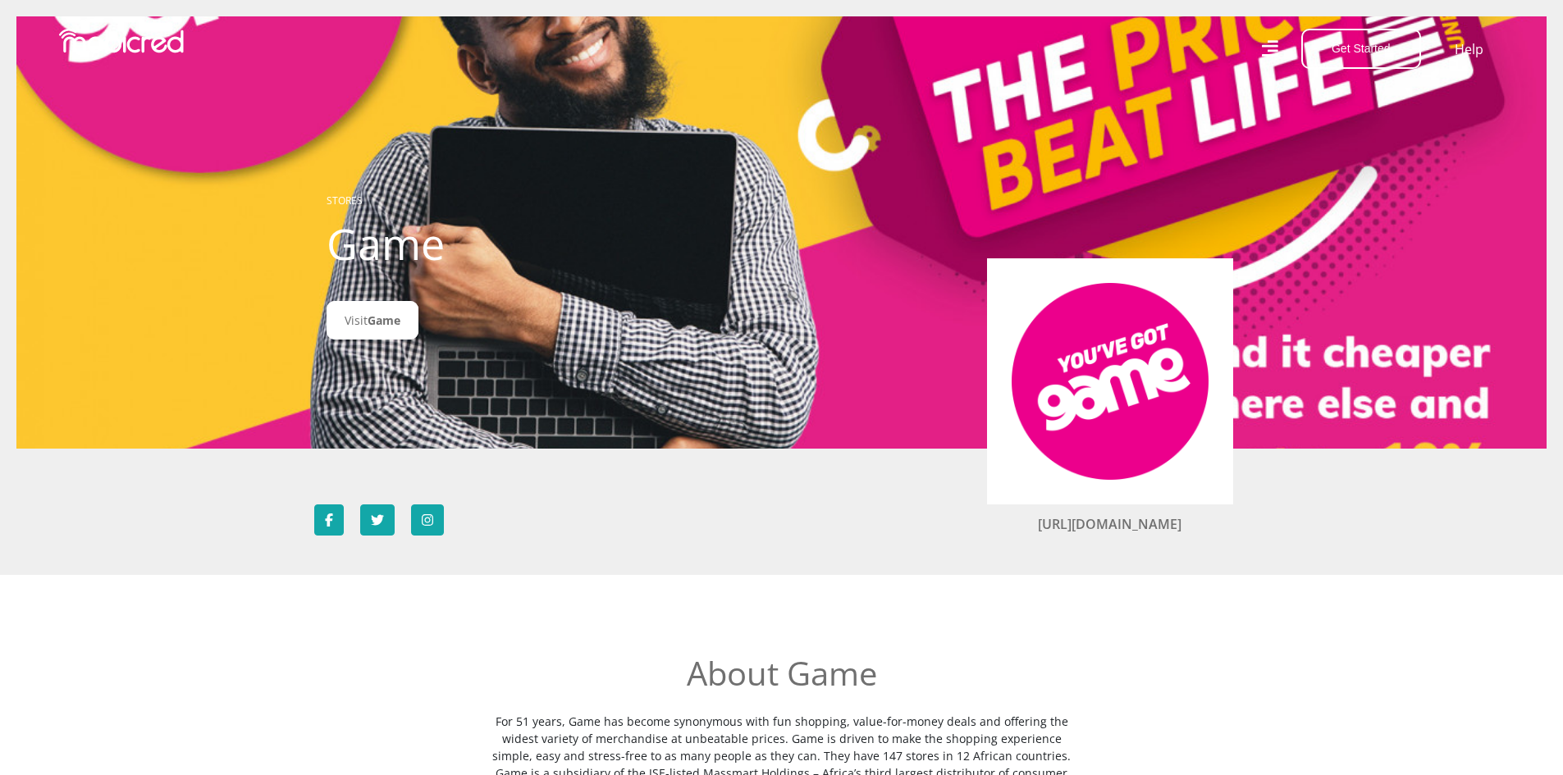 This screenshot has height=775, width=1563. I want to click on h1: Game, so click(509, 244).